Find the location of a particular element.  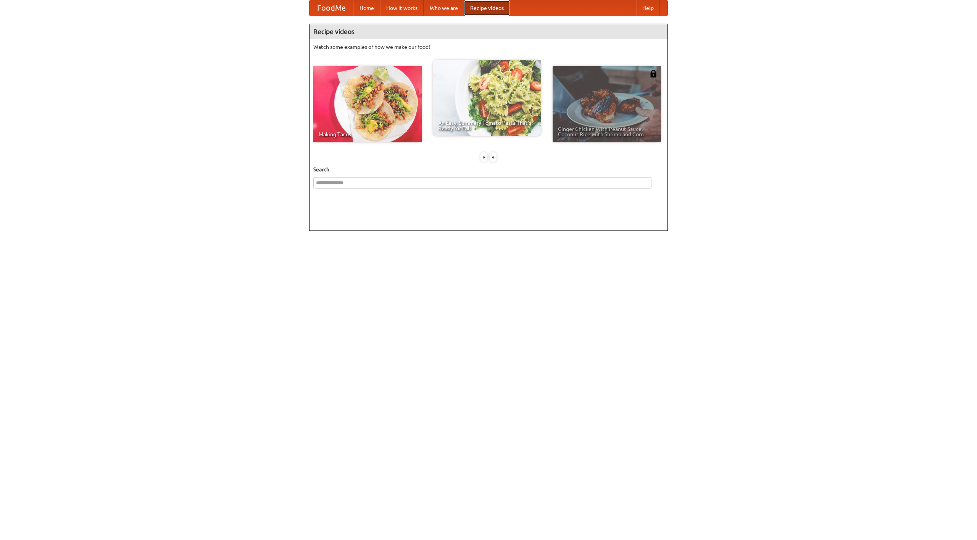

a: Making Tacos is located at coordinates (368, 104).